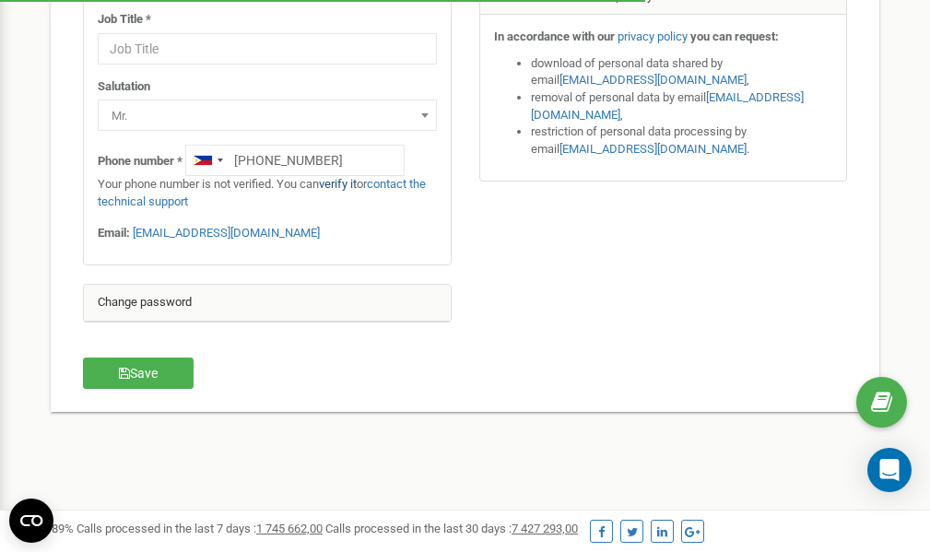  I want to click on a: privacy policy, so click(653, 36).